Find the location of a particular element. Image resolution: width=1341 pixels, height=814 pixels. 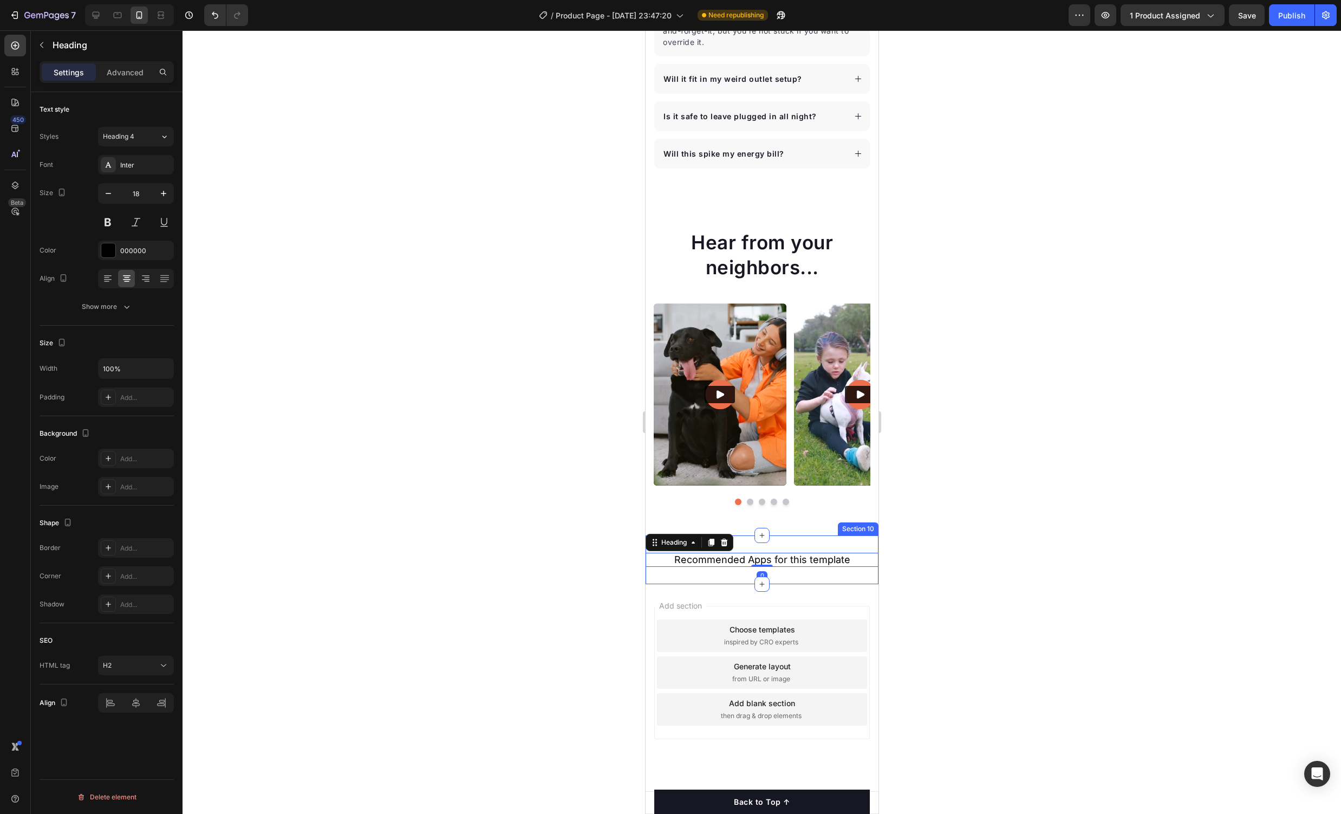

p: 7 is located at coordinates (73, 15).